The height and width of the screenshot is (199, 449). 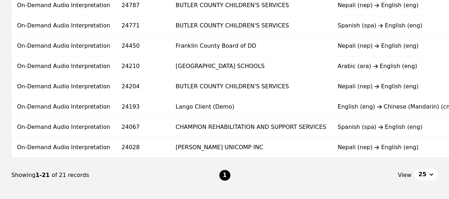 What do you see at coordinates (224, 175) in the screenshot?
I see `nav: Page navigation` at bounding box center [224, 175].